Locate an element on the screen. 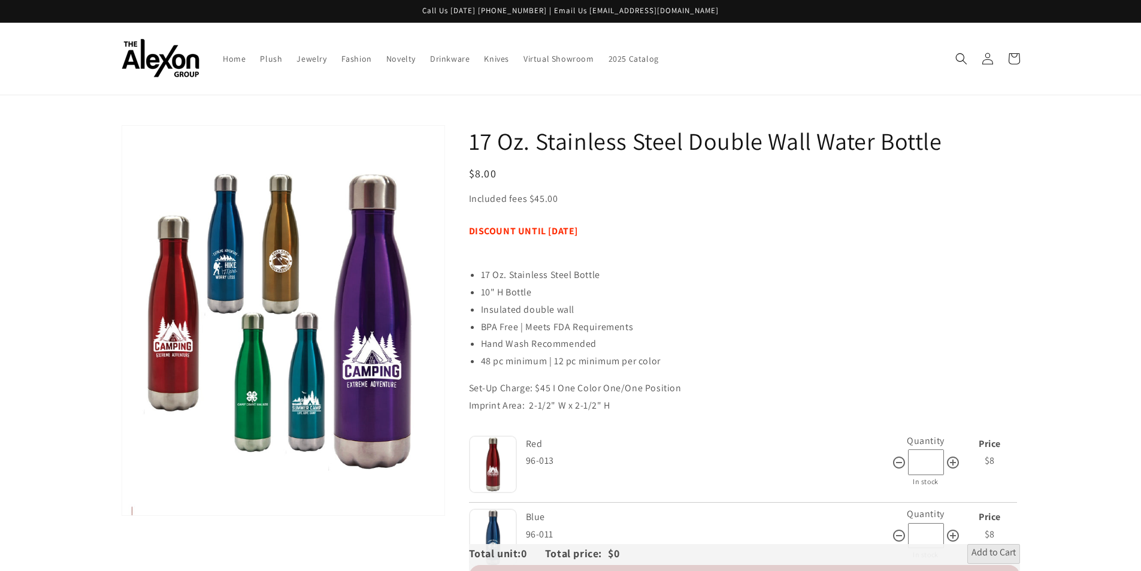 This screenshot has height=571, width=1141. button: Add to Cart is located at coordinates (993, 553).